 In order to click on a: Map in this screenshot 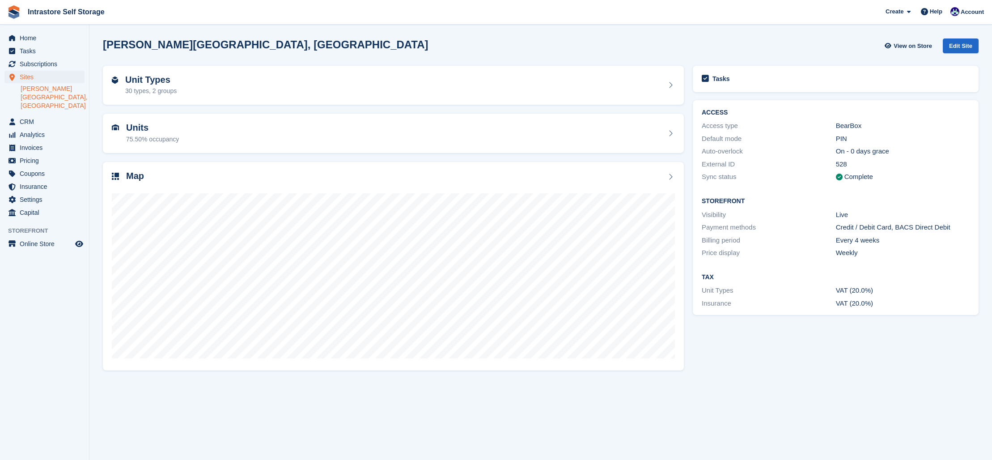, I will do `click(393, 266)`.